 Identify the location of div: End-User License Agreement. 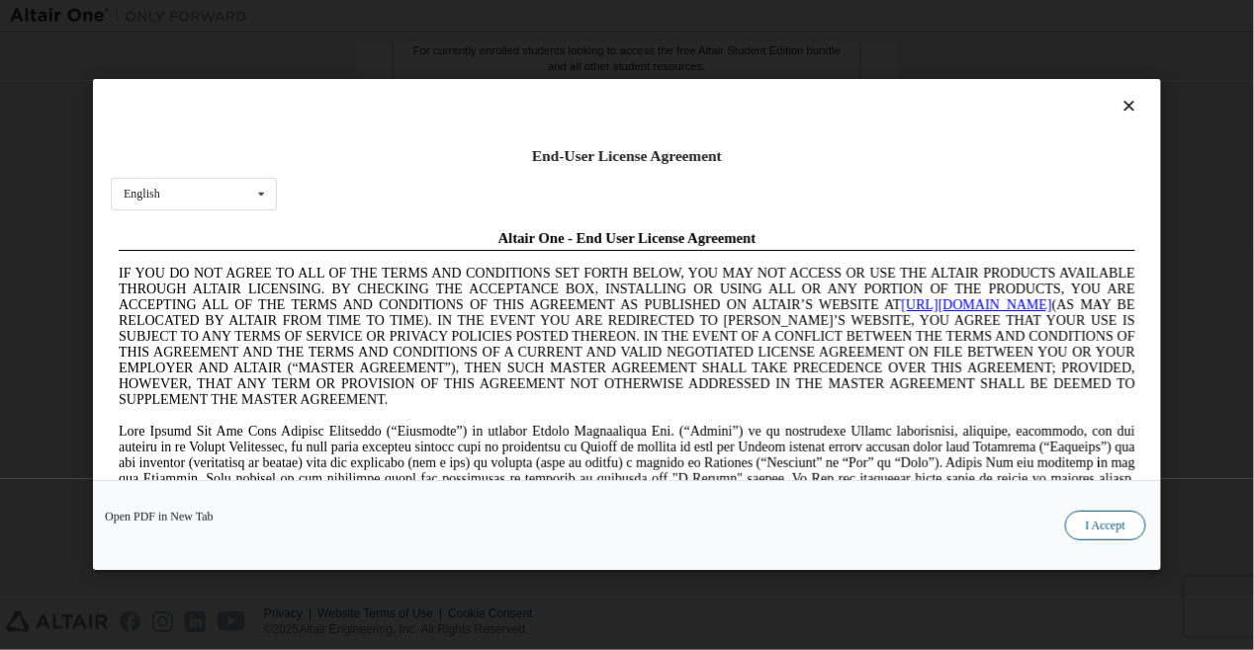
(627, 156).